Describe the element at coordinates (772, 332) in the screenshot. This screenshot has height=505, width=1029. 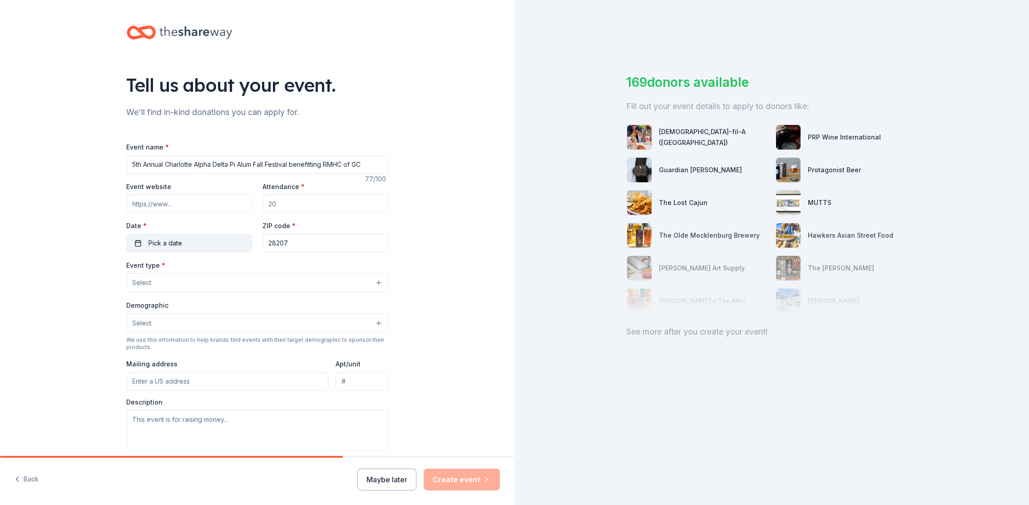
I see `div: See more after you create your event!` at that location.